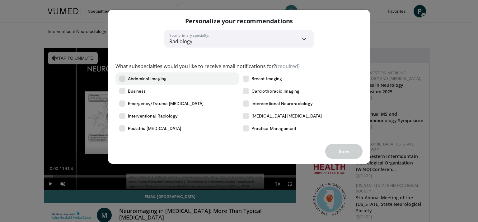 The height and width of the screenshot is (222, 478). Describe the element at coordinates (288, 66) in the screenshot. I see `span: (required)` at that location.